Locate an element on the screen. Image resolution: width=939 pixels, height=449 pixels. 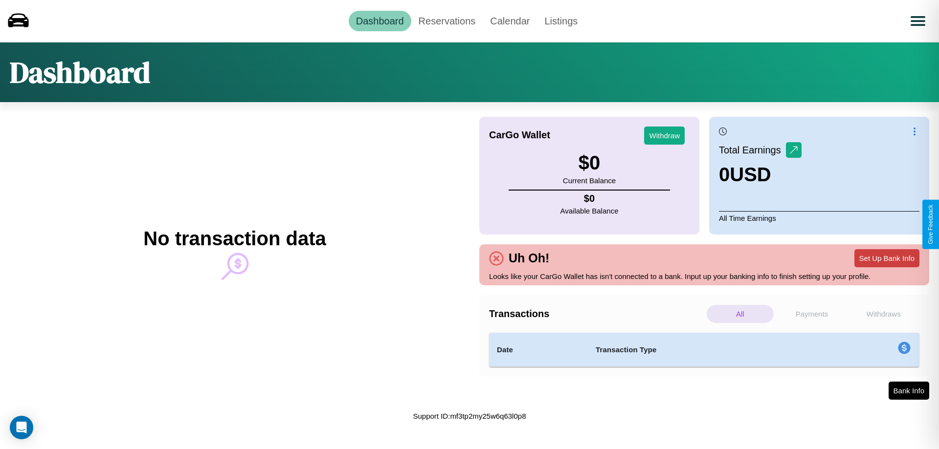
a: Listings is located at coordinates (561, 21).